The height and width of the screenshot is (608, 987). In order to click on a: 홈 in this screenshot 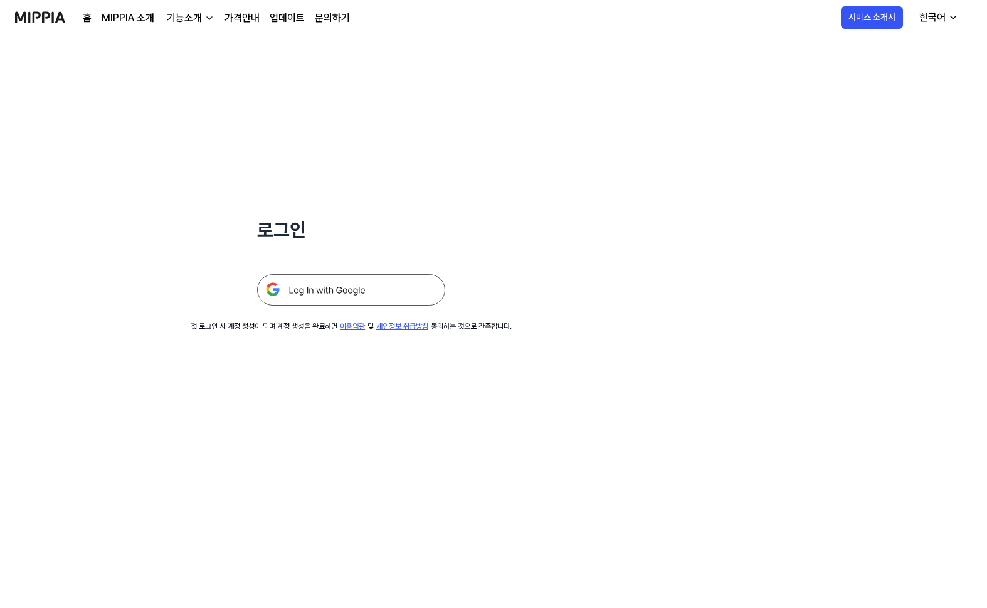, I will do `click(87, 18)`.